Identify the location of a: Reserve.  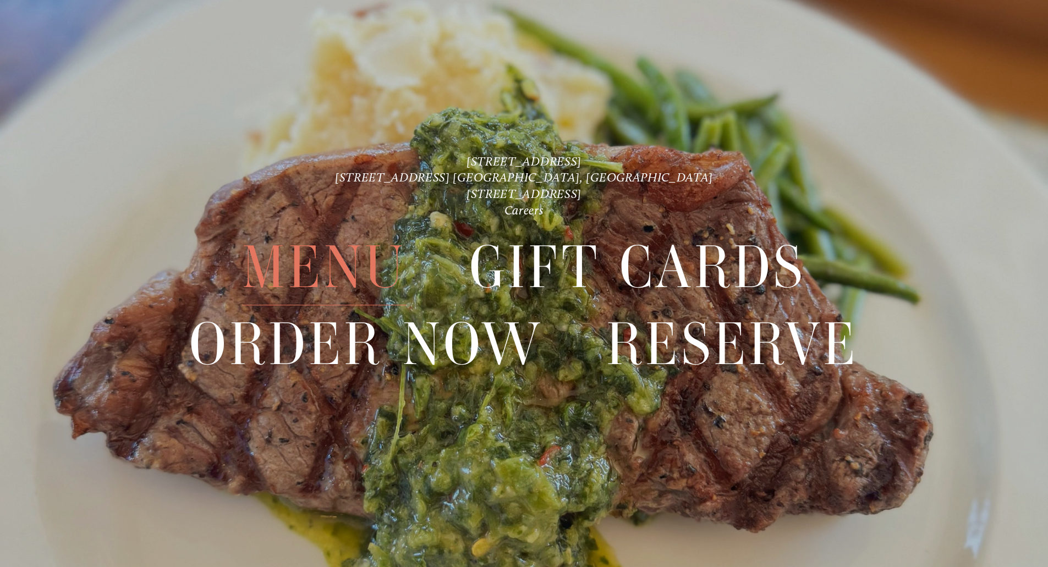
(732, 344).